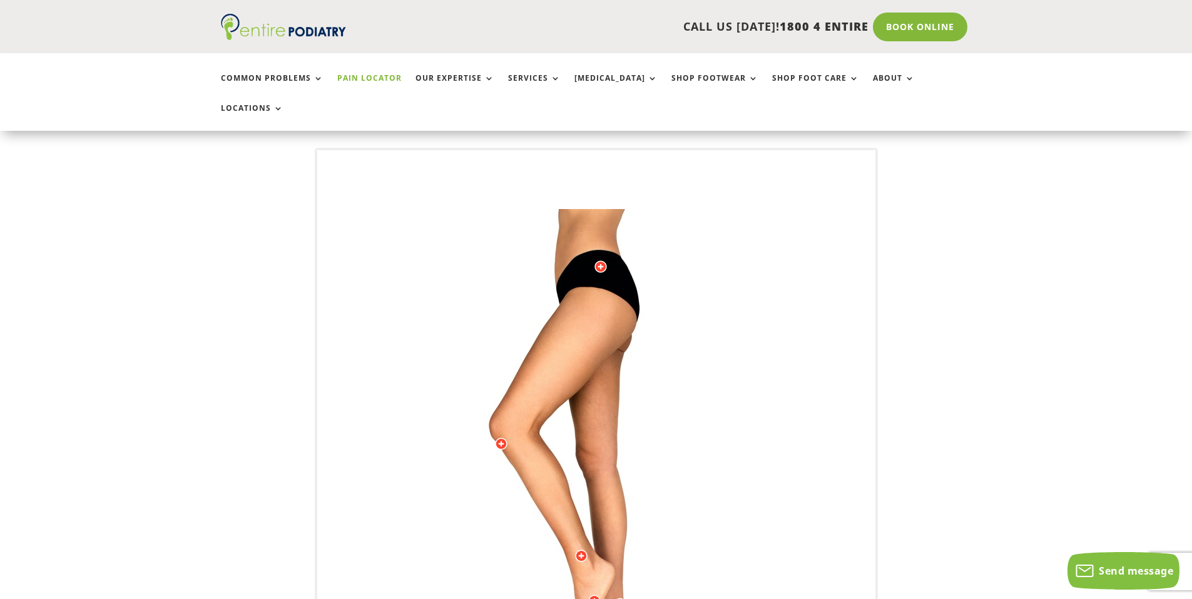 This screenshot has height=599, width=1192. Describe the element at coordinates (455, 87) in the screenshot. I see `a: Our Expertise` at that location.